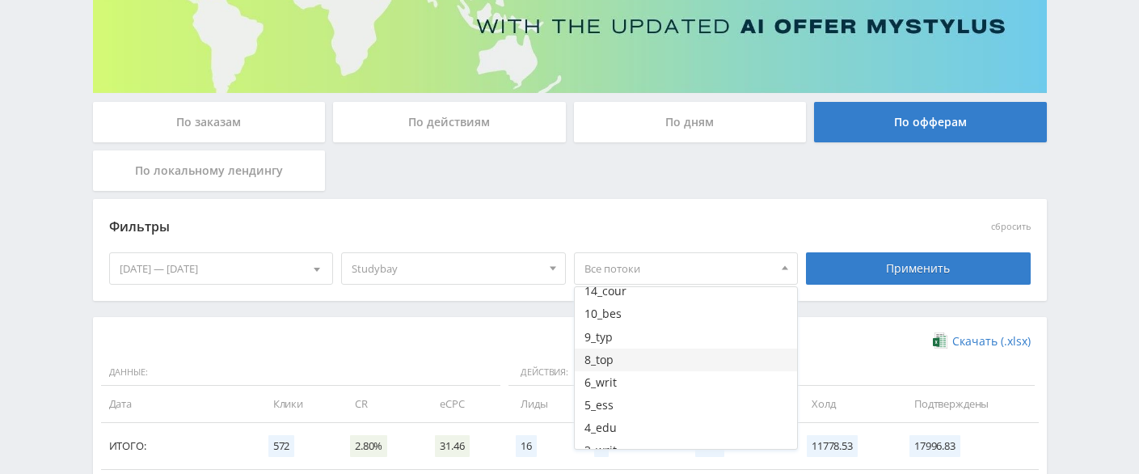 Image resolution: width=1139 pixels, height=474 pixels. Describe the element at coordinates (1010, 226) in the screenshot. I see `button: сбросить` at that location.